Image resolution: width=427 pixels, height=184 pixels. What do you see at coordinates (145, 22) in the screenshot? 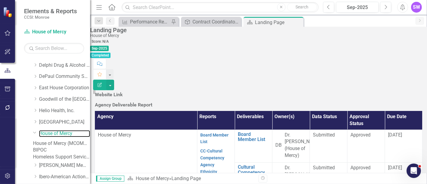
I see `a: Performance Report` at bounding box center [145, 22].